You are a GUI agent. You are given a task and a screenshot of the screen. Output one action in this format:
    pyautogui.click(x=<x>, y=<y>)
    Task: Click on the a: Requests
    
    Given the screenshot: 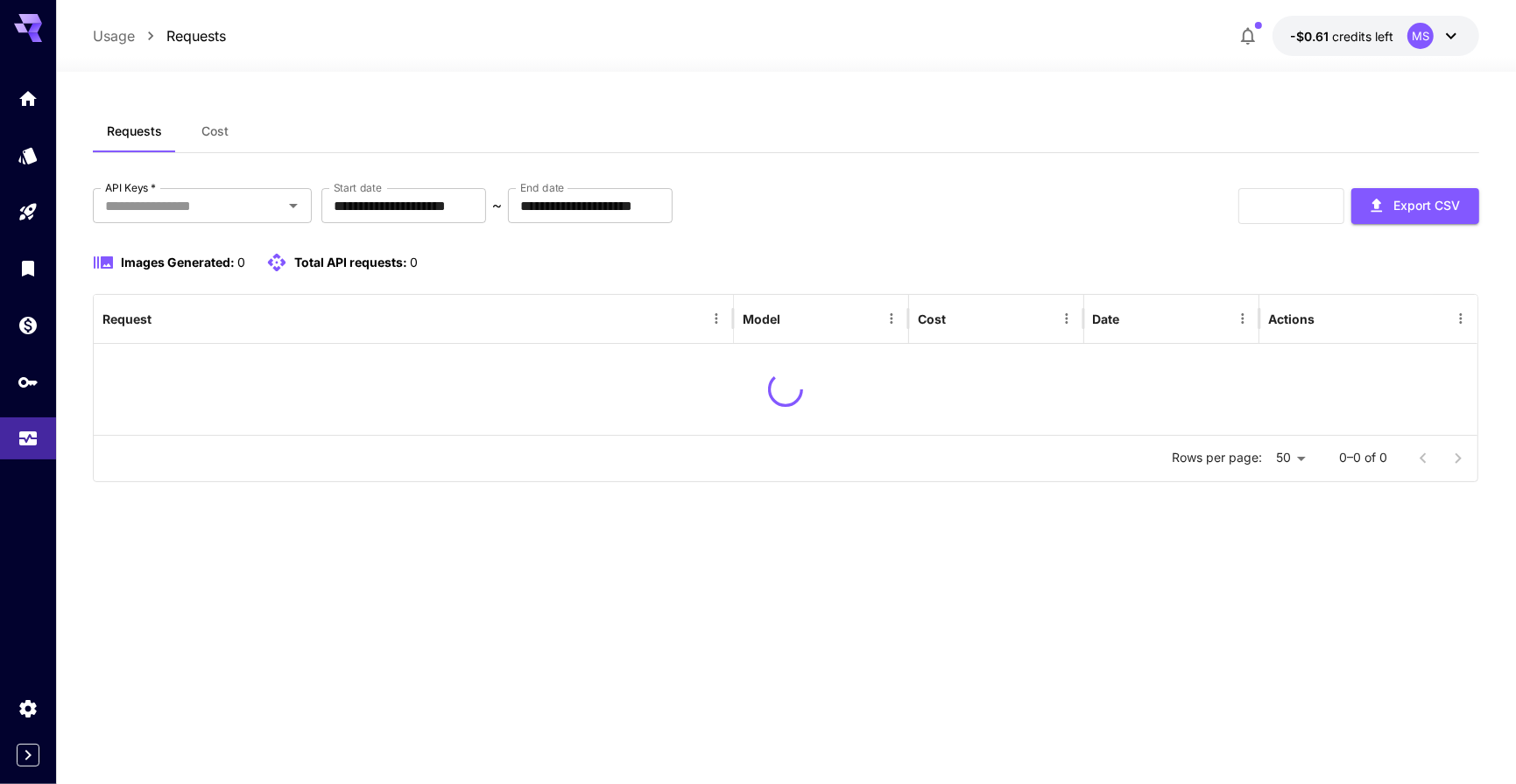 What is the action you would take?
    pyautogui.click(x=197, y=36)
    